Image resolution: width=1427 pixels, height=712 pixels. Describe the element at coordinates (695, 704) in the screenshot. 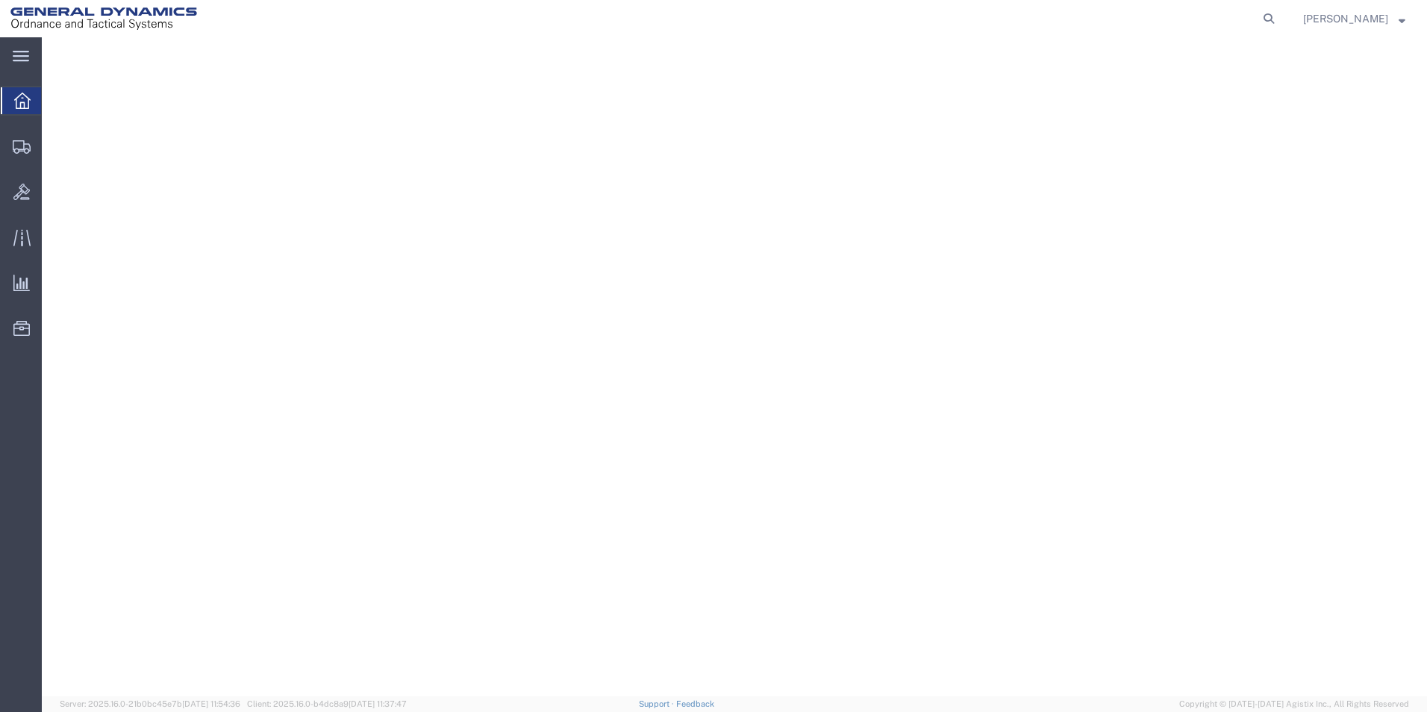

I see `a: Feedback` at that location.